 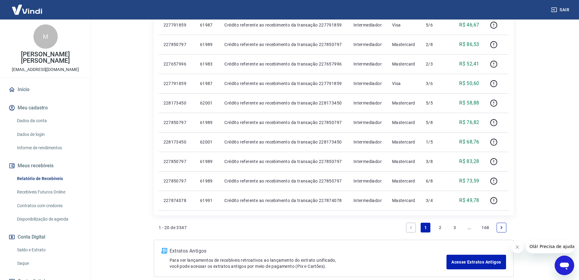 What do you see at coordinates (49, 249) in the screenshot?
I see `a: Saldo e Extrato` at bounding box center [49, 249].